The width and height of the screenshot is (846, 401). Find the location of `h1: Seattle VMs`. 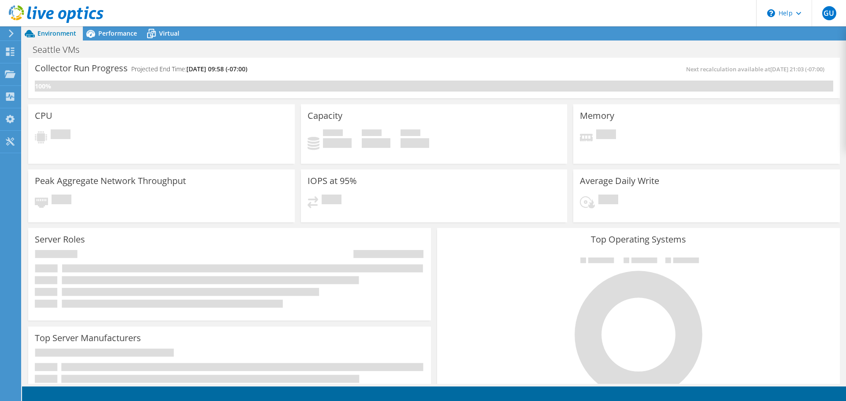

h1: Seattle VMs is located at coordinates (61, 50).